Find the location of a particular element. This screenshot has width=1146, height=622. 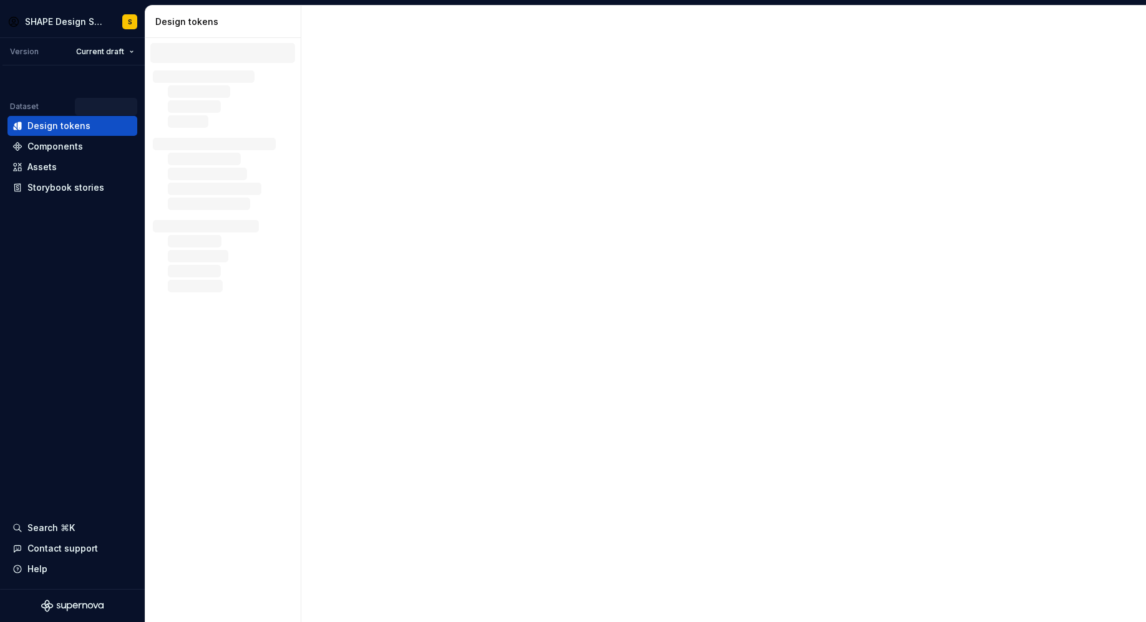

div: Assets is located at coordinates (42, 167).